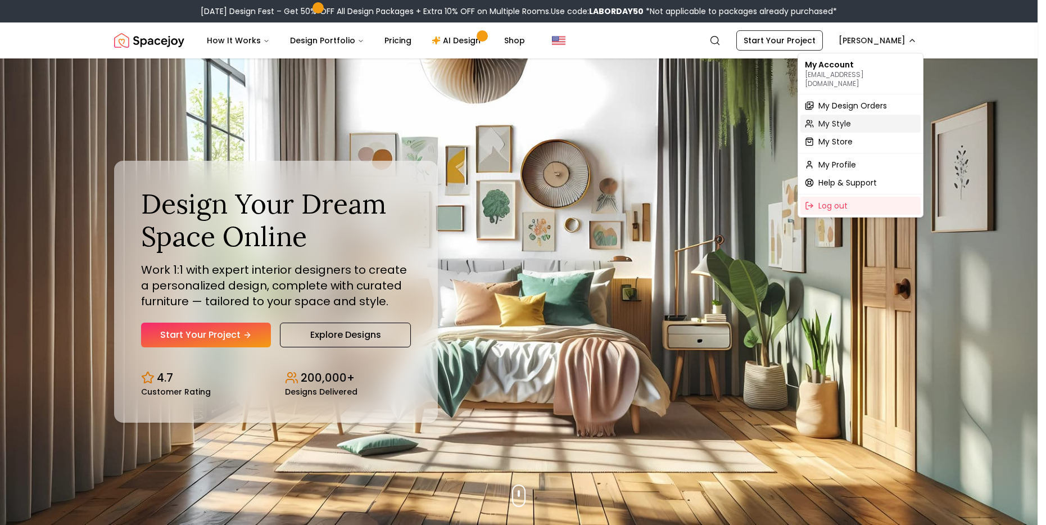 The height and width of the screenshot is (525, 1046). What do you see at coordinates (861, 165) in the screenshot?
I see `a: My Profile` at bounding box center [861, 165].